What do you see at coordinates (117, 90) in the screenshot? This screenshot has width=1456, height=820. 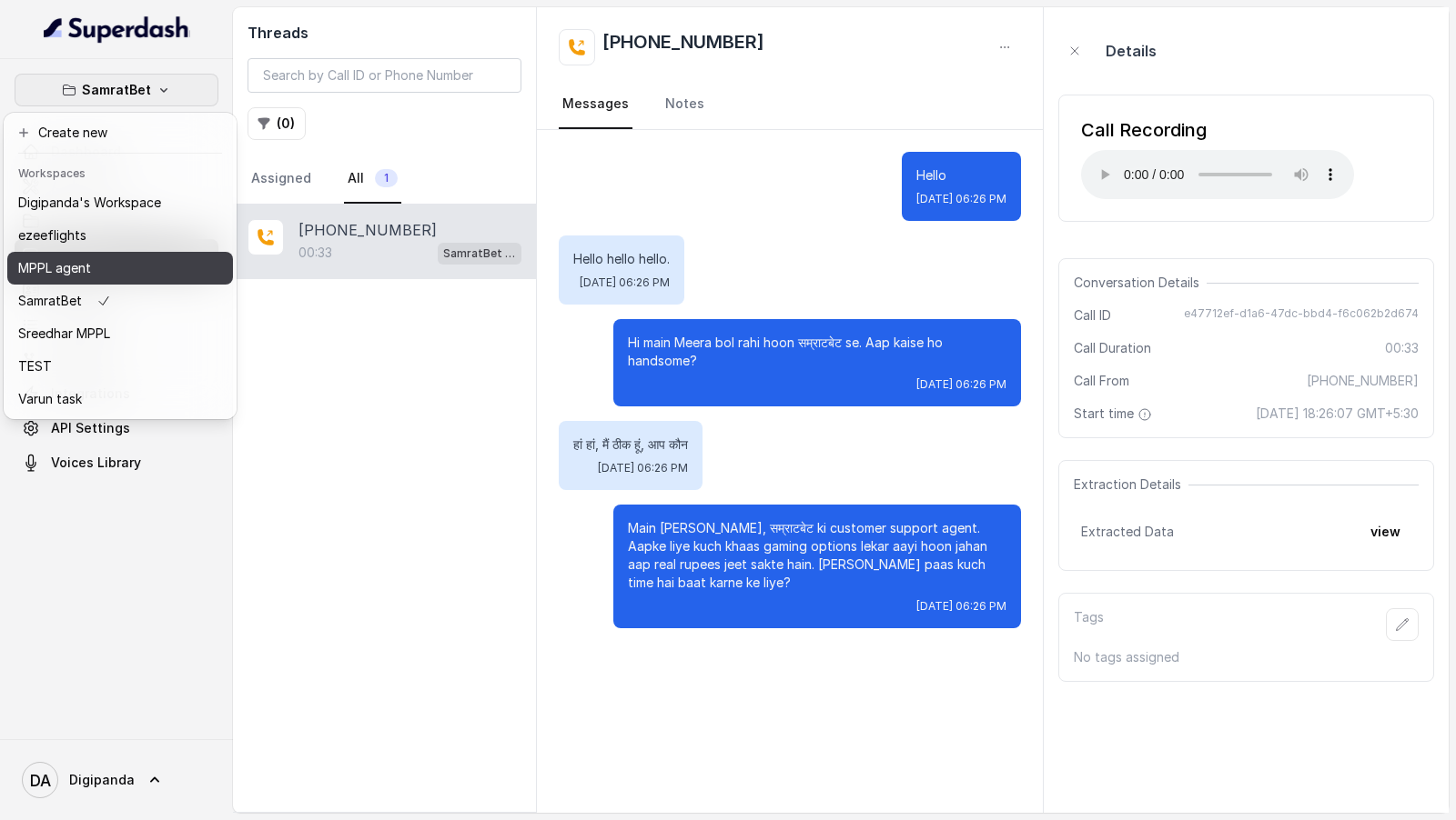 I see `button: SamratBet` at bounding box center [117, 90].